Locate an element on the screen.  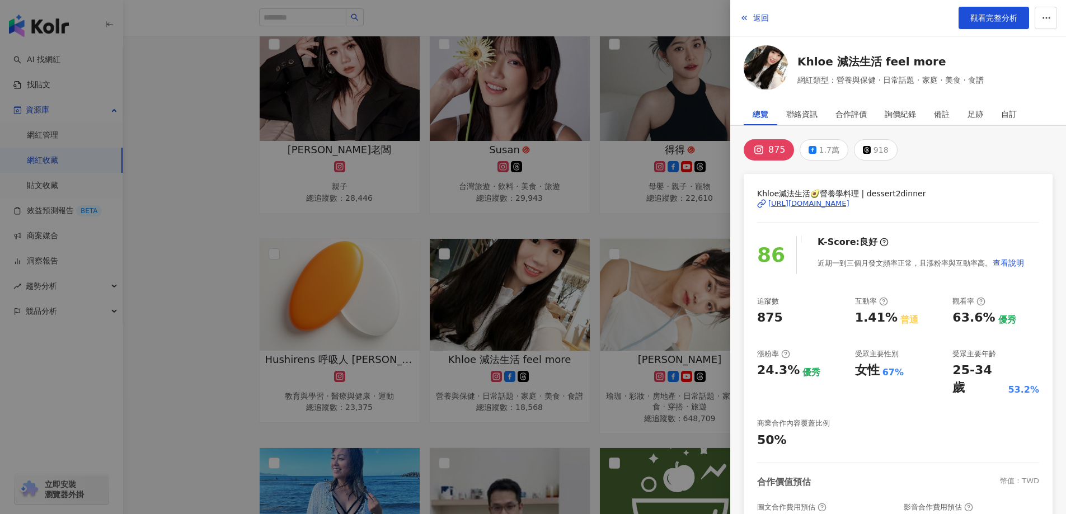
div: 詢價紀錄 is located at coordinates (901, 114).